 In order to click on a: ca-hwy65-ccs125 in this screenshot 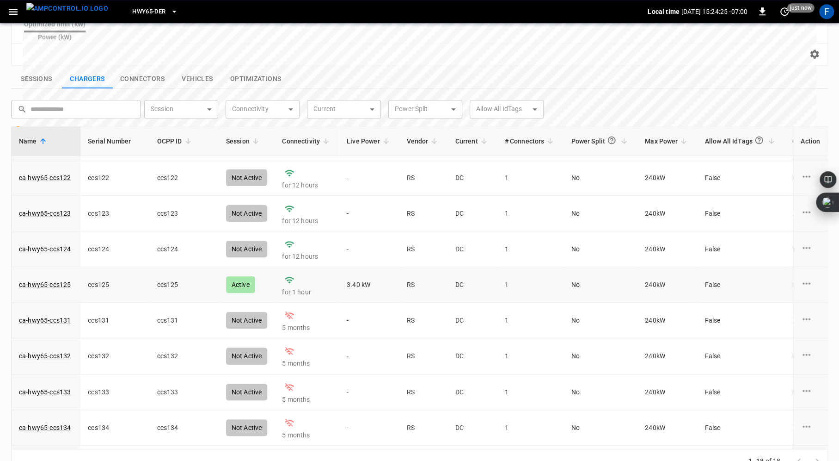, I will do `click(45, 284)`.